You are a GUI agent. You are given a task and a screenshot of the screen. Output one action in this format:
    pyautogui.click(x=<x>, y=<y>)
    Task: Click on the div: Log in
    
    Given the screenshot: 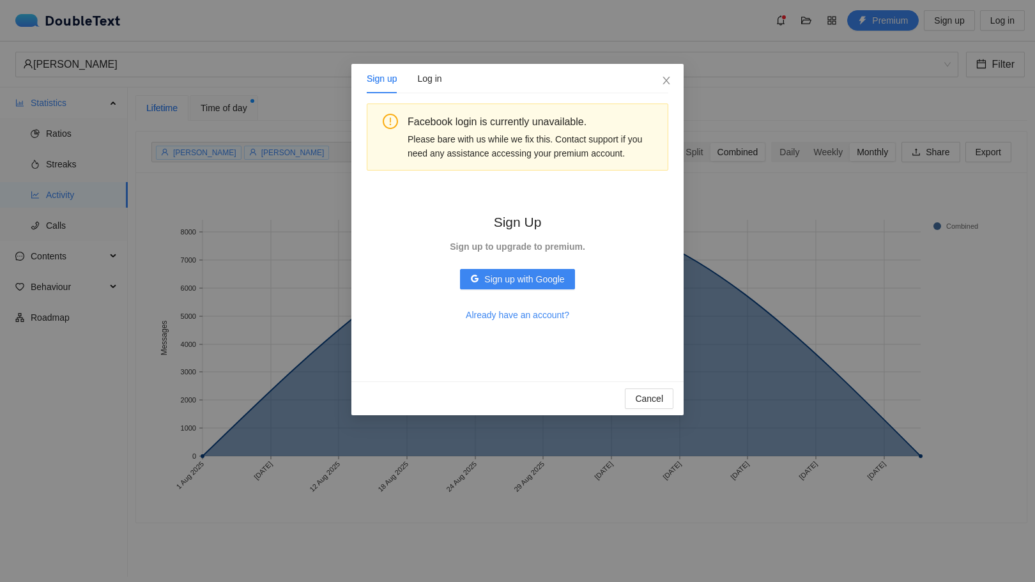 What is the action you would take?
    pyautogui.click(x=429, y=79)
    